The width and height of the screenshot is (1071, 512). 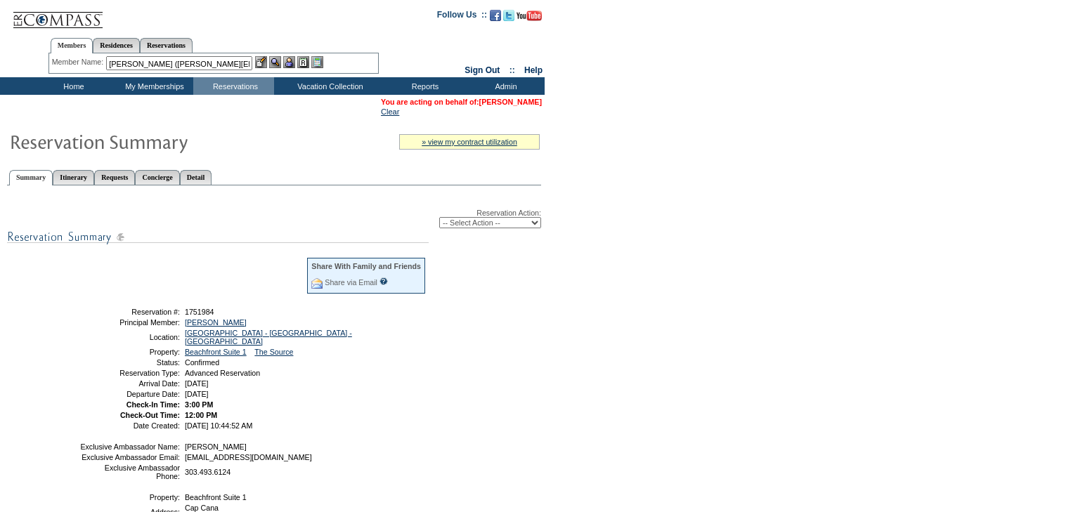 What do you see at coordinates (129, 373) in the screenshot?
I see `td: Reservation Type:` at bounding box center [129, 373].